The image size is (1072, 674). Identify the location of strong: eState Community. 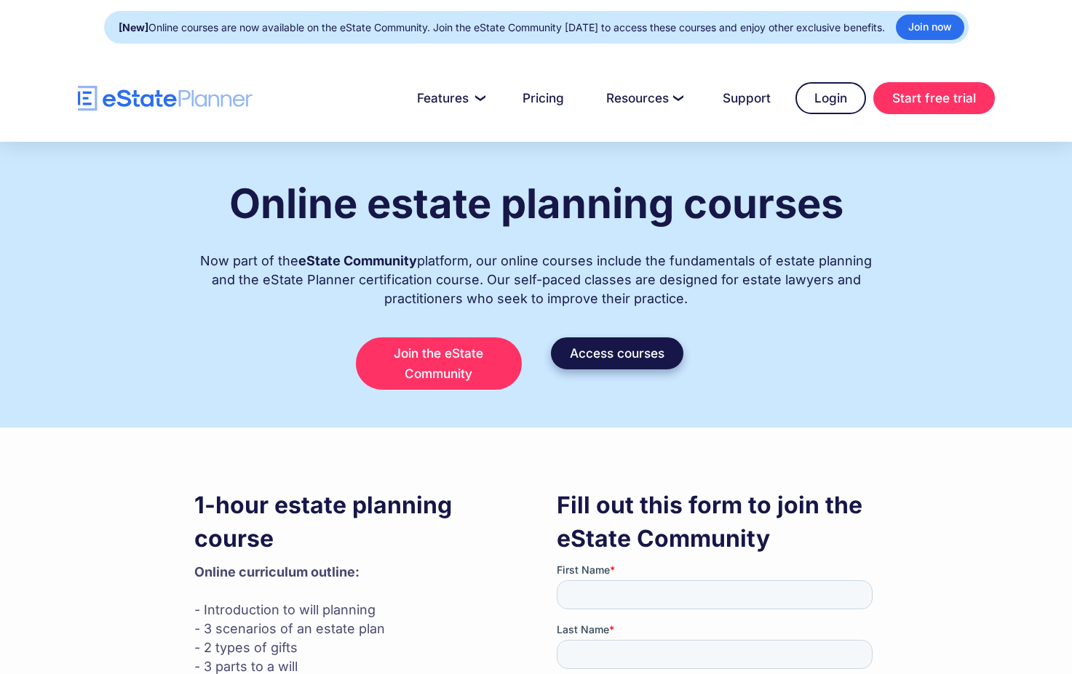
(357, 260).